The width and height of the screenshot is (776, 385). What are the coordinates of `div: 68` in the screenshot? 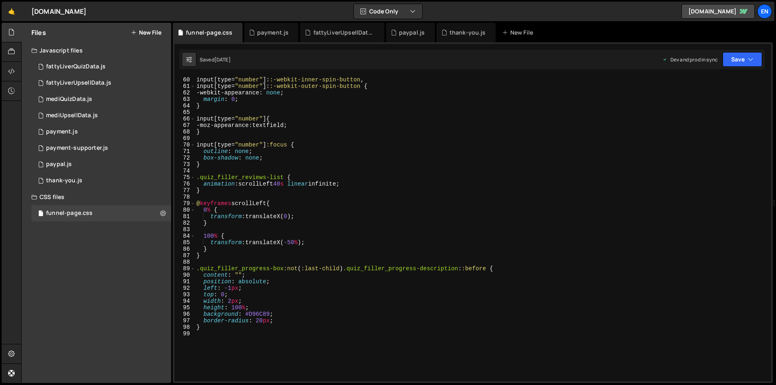 It's located at (185, 132).